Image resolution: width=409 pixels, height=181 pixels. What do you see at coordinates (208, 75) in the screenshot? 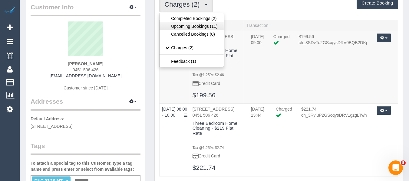
I see `small: Tax @1.25%: $2.46` at bounding box center [208, 75].